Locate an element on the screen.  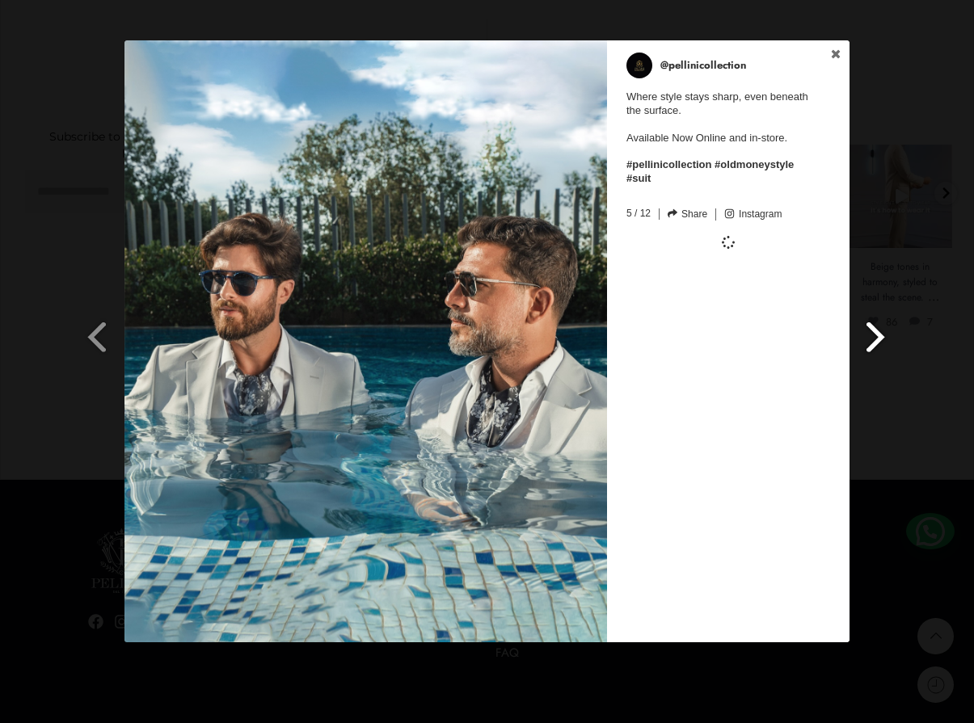
a: #pellinicollection is located at coordinates (668, 164).